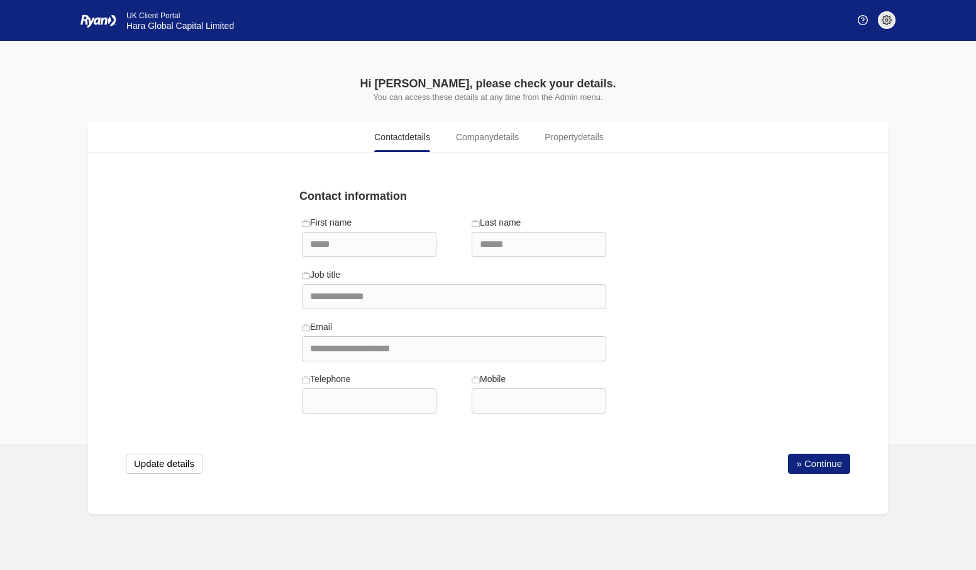 This screenshot has height=570, width=976. Describe the element at coordinates (487, 137) in the screenshot. I see `a: Companydetails` at that location.